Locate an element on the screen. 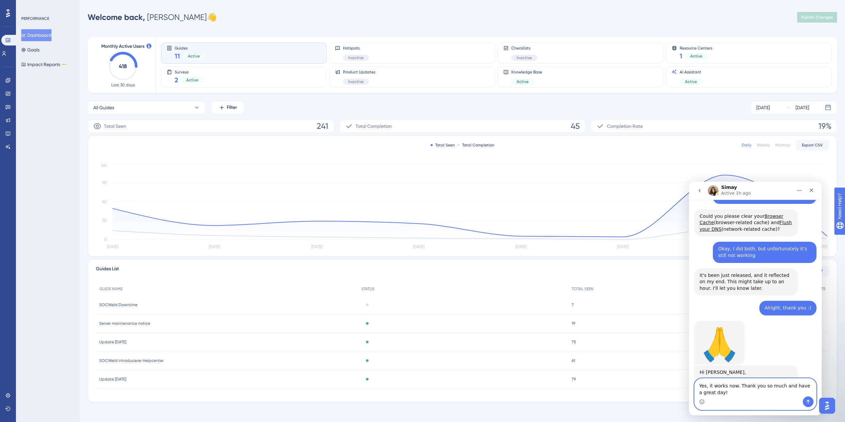 The height and width of the screenshot is (422, 845). span: Publish Changes is located at coordinates (817, 17).